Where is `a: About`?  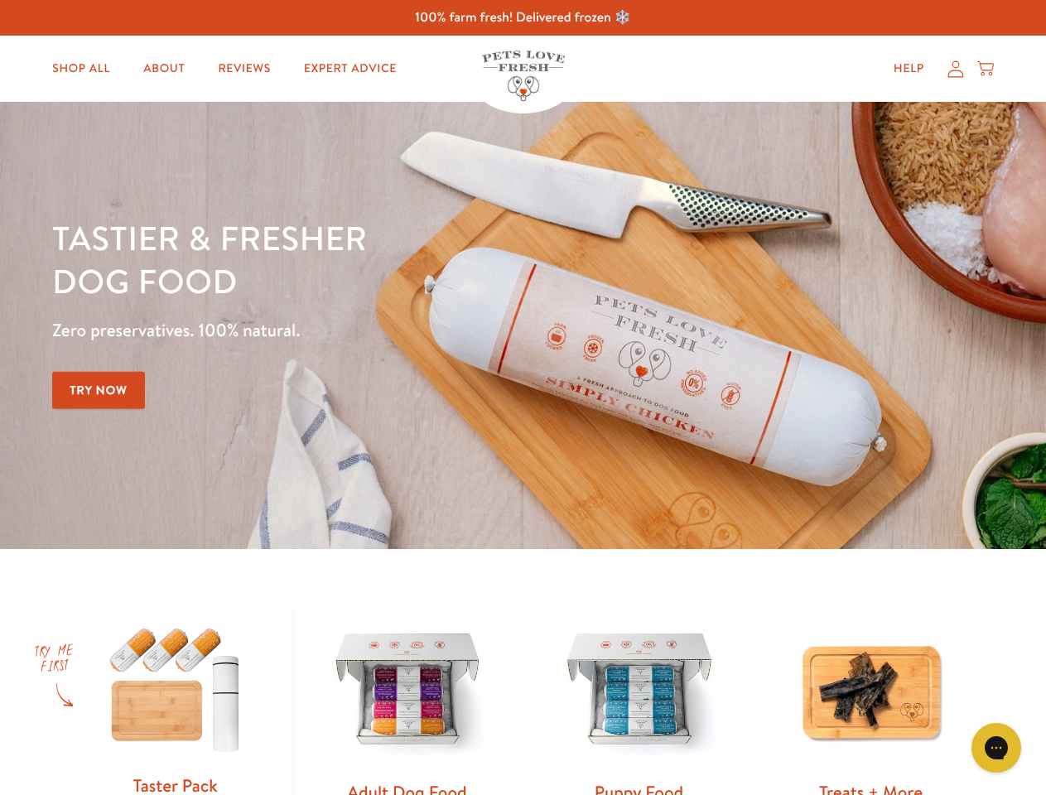 a: About is located at coordinates (164, 69).